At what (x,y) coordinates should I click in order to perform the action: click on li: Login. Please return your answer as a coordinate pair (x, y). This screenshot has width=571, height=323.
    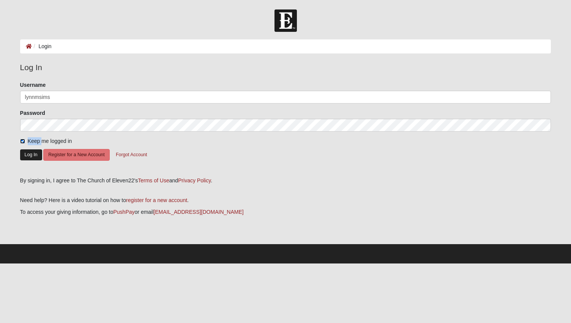
    Looking at the image, I should click on (42, 46).